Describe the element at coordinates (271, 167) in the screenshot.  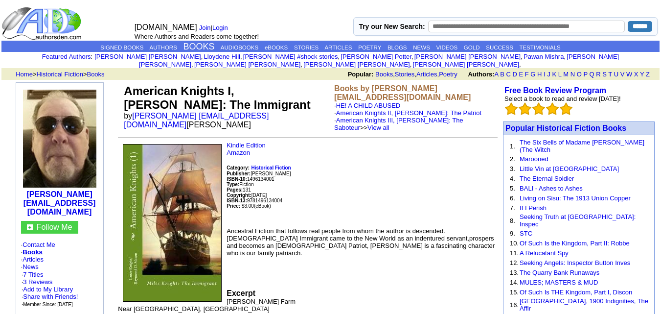
I see `b: Historical Fiction` at that location.